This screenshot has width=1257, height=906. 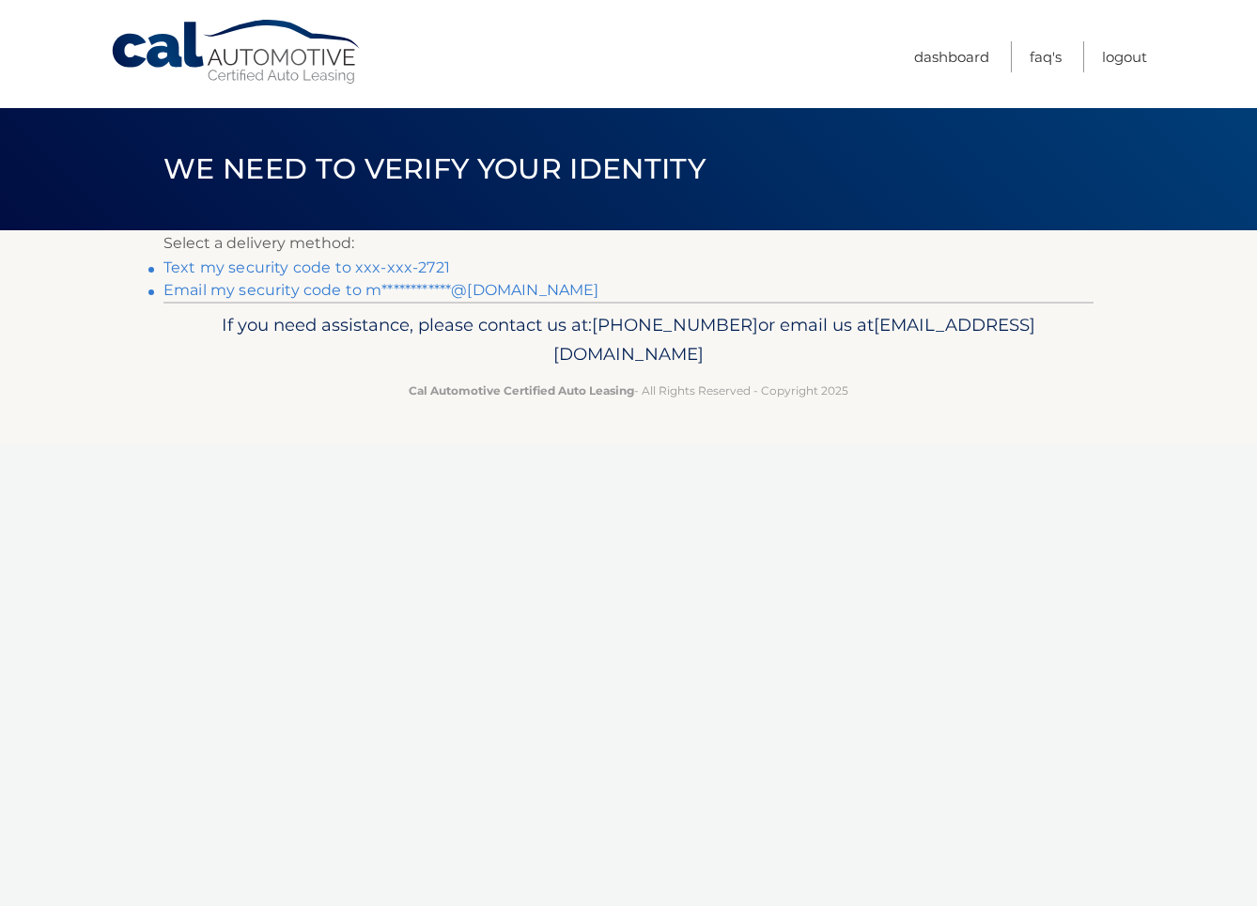 I want to click on a: Logout, so click(x=1125, y=56).